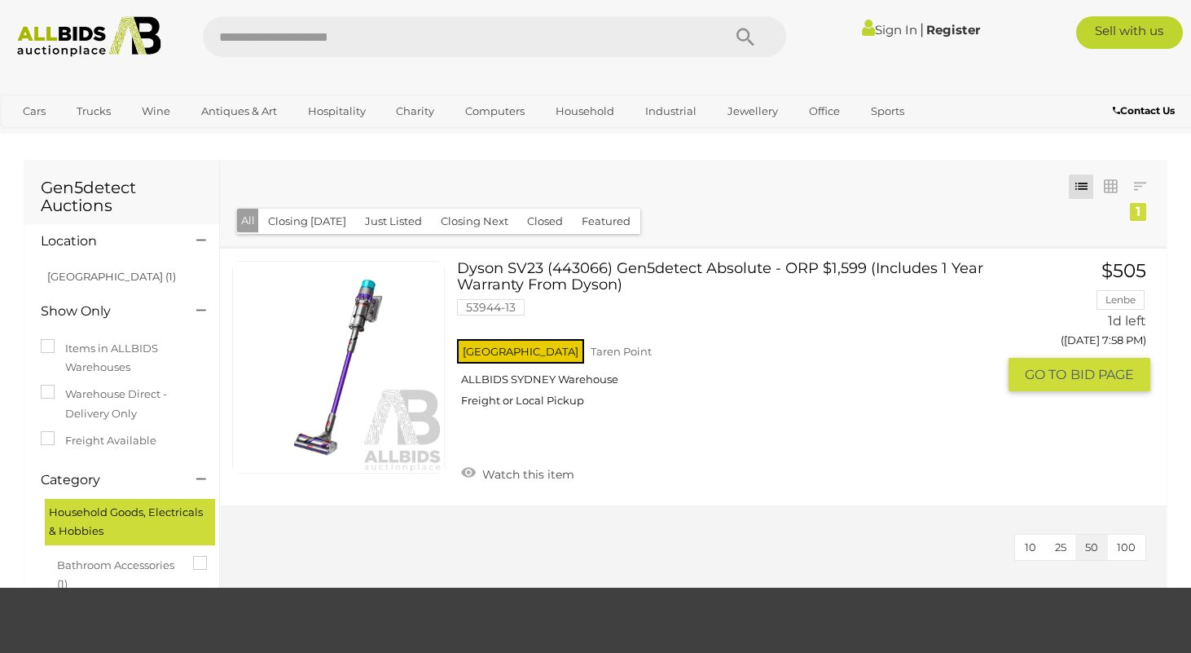  Describe the element at coordinates (94, 111) in the screenshot. I see `a: Trucks` at that location.